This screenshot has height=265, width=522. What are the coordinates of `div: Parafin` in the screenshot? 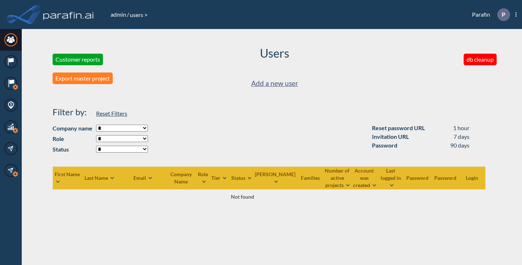 It's located at (488, 14).